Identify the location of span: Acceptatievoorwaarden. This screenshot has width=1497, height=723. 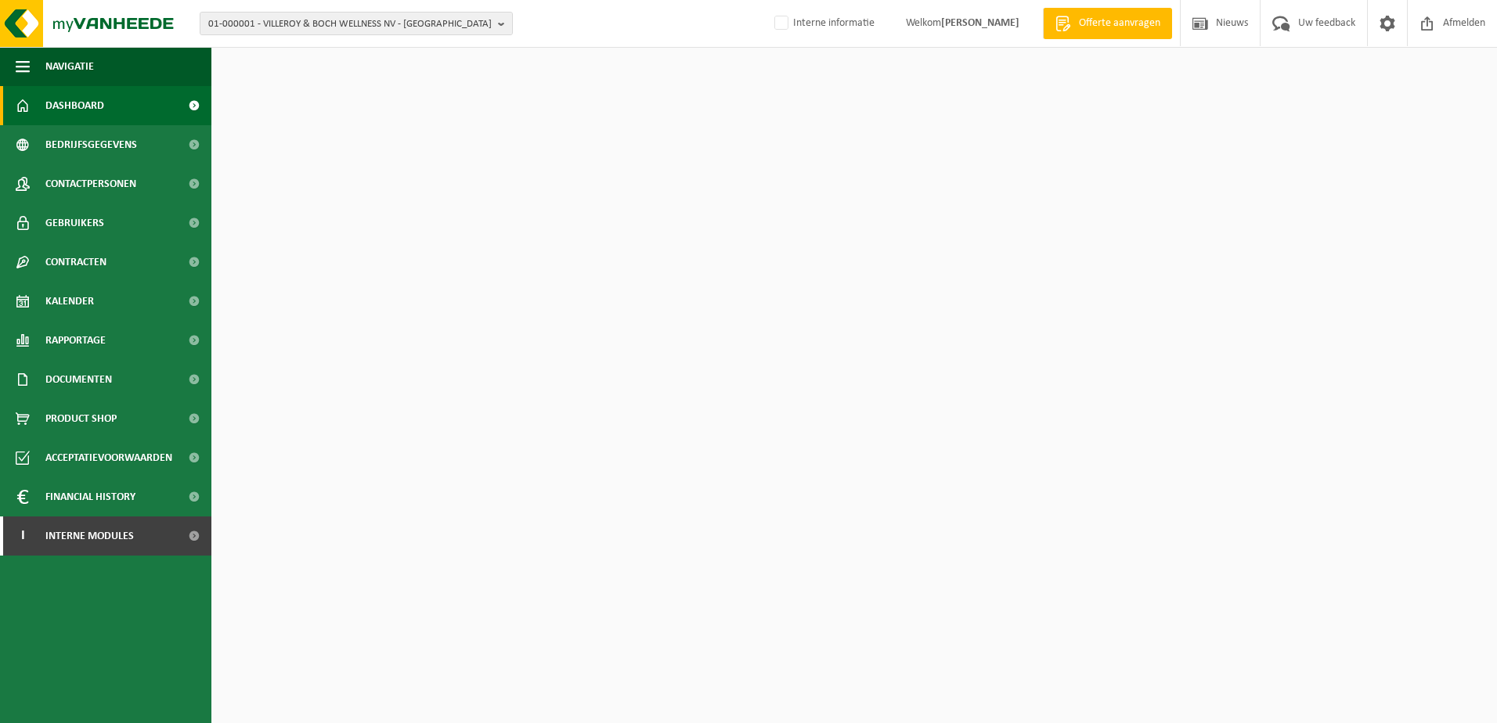
(109, 458).